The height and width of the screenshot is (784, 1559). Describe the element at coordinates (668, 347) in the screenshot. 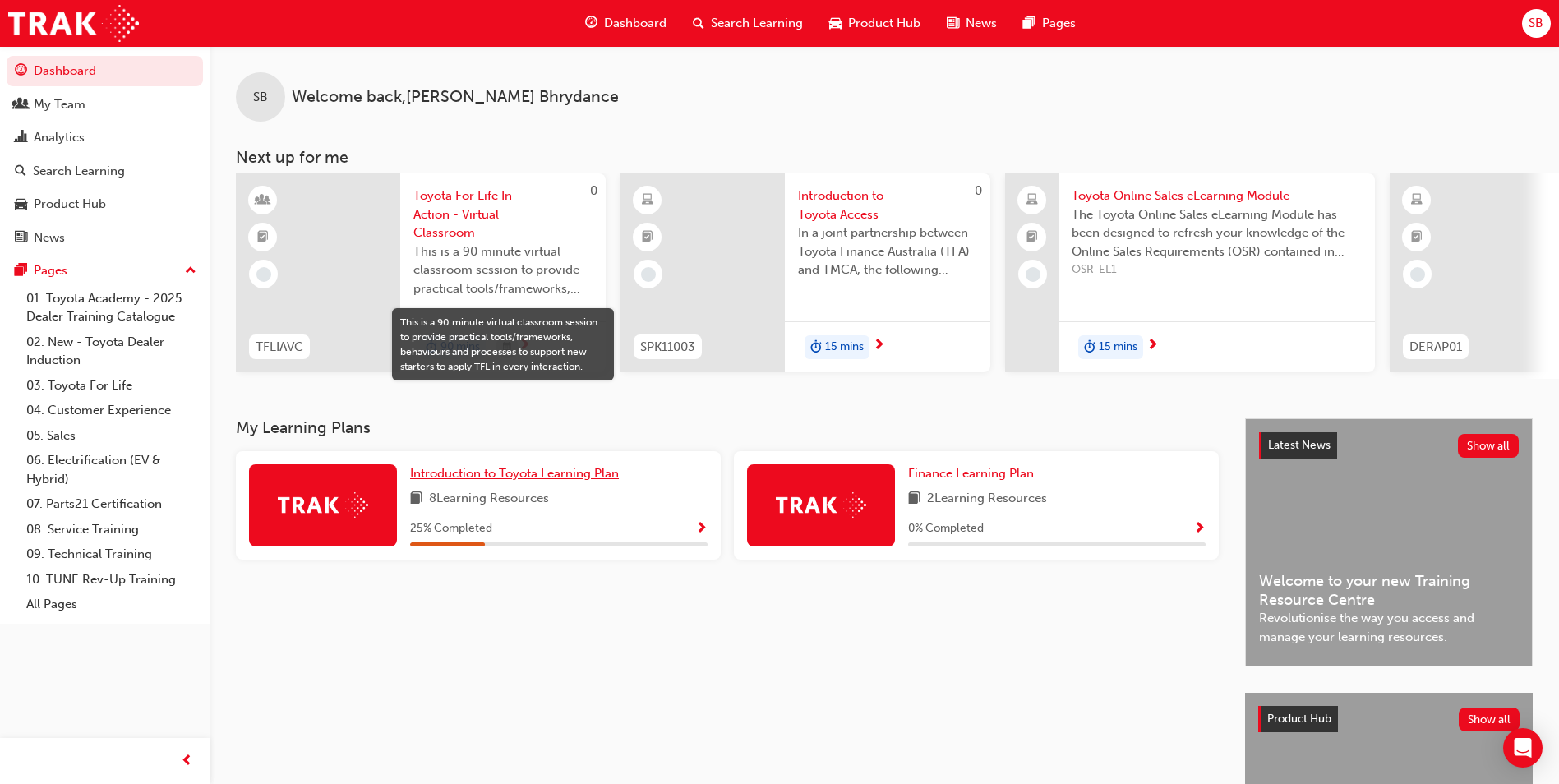

I see `span: SPK11003` at that location.